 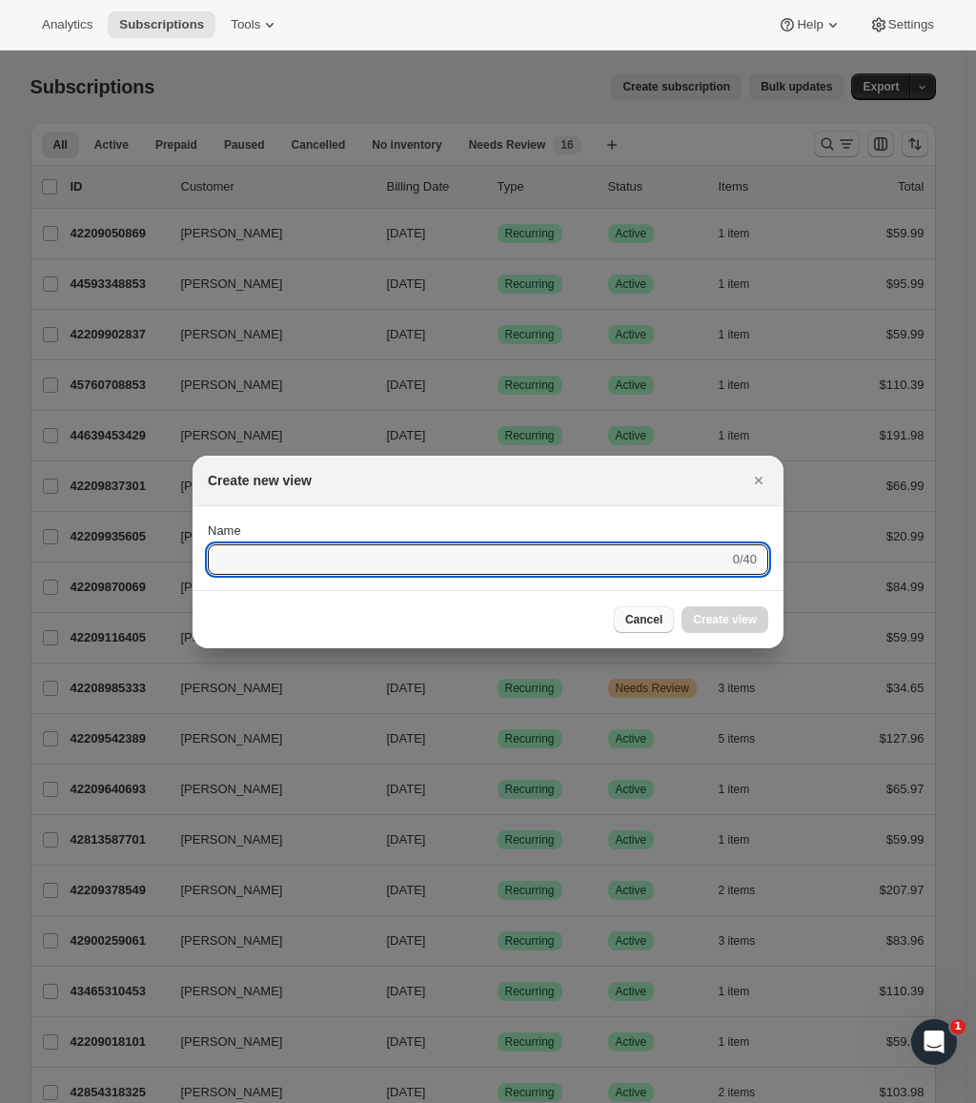 I want to click on span: Tools, so click(x=245, y=25).